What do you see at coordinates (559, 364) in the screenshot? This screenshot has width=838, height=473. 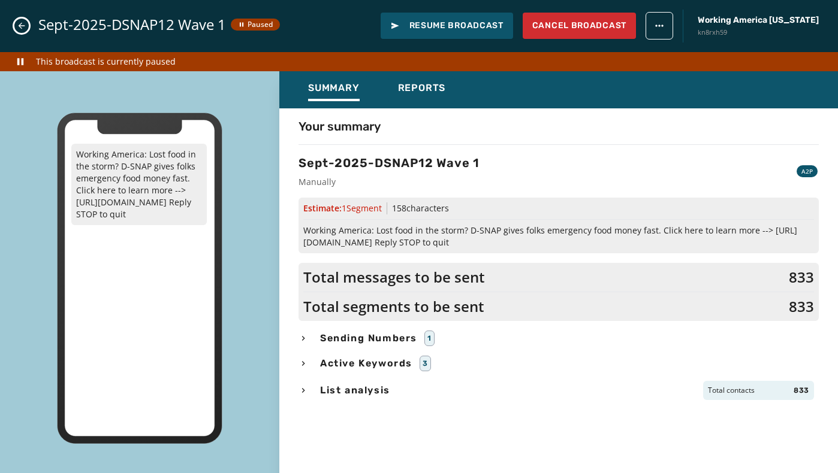 I see `button: Active Keywords3` at bounding box center [559, 364].